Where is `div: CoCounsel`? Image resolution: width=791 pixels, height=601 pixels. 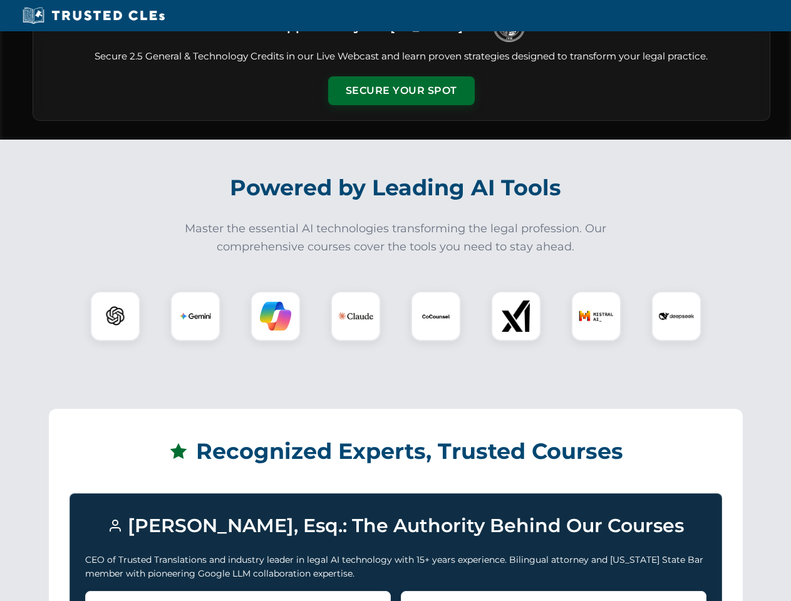
div: CoCounsel is located at coordinates (436, 316).